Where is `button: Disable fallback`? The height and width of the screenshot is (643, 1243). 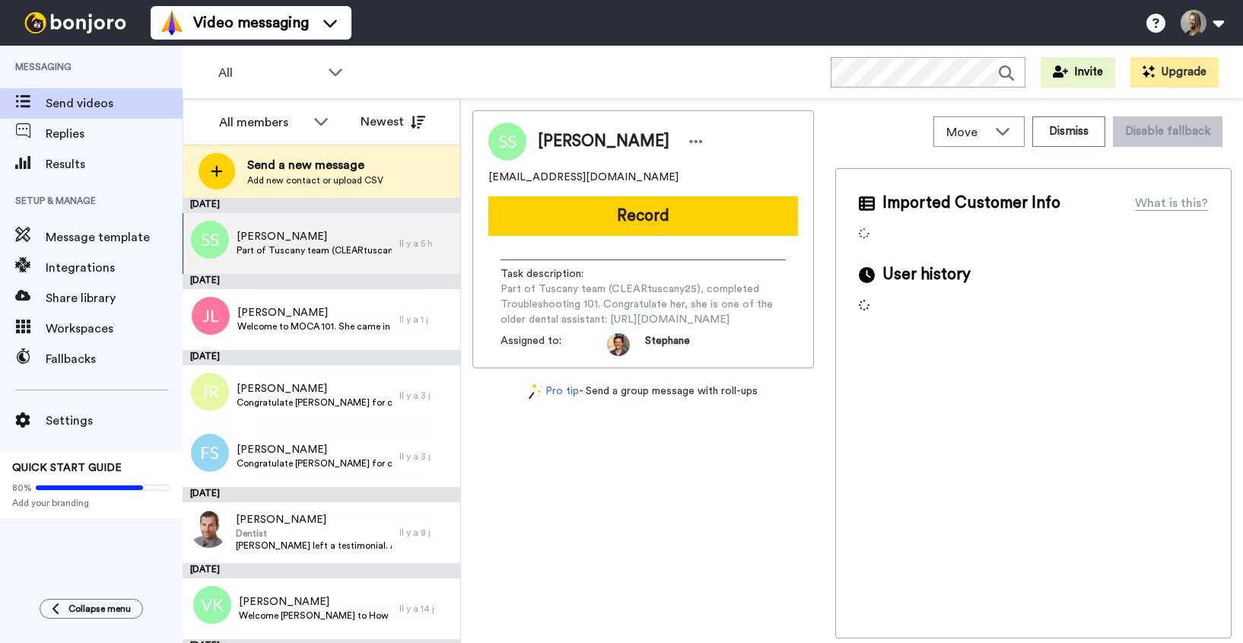 button: Disable fallback is located at coordinates (1168, 132).